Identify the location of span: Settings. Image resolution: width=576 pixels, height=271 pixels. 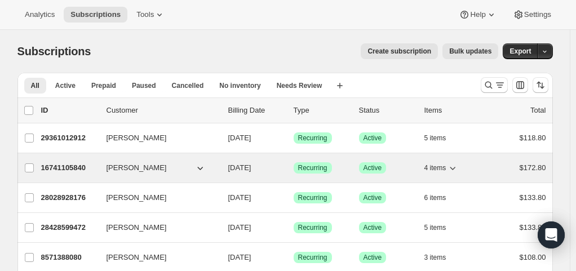
(537, 15).